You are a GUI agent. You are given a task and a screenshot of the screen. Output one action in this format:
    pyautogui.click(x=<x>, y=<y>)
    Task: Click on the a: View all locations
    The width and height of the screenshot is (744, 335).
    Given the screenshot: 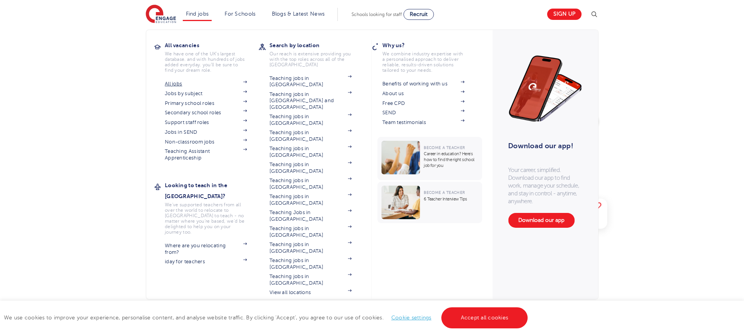 What is the action you would take?
    pyautogui.click(x=310, y=293)
    